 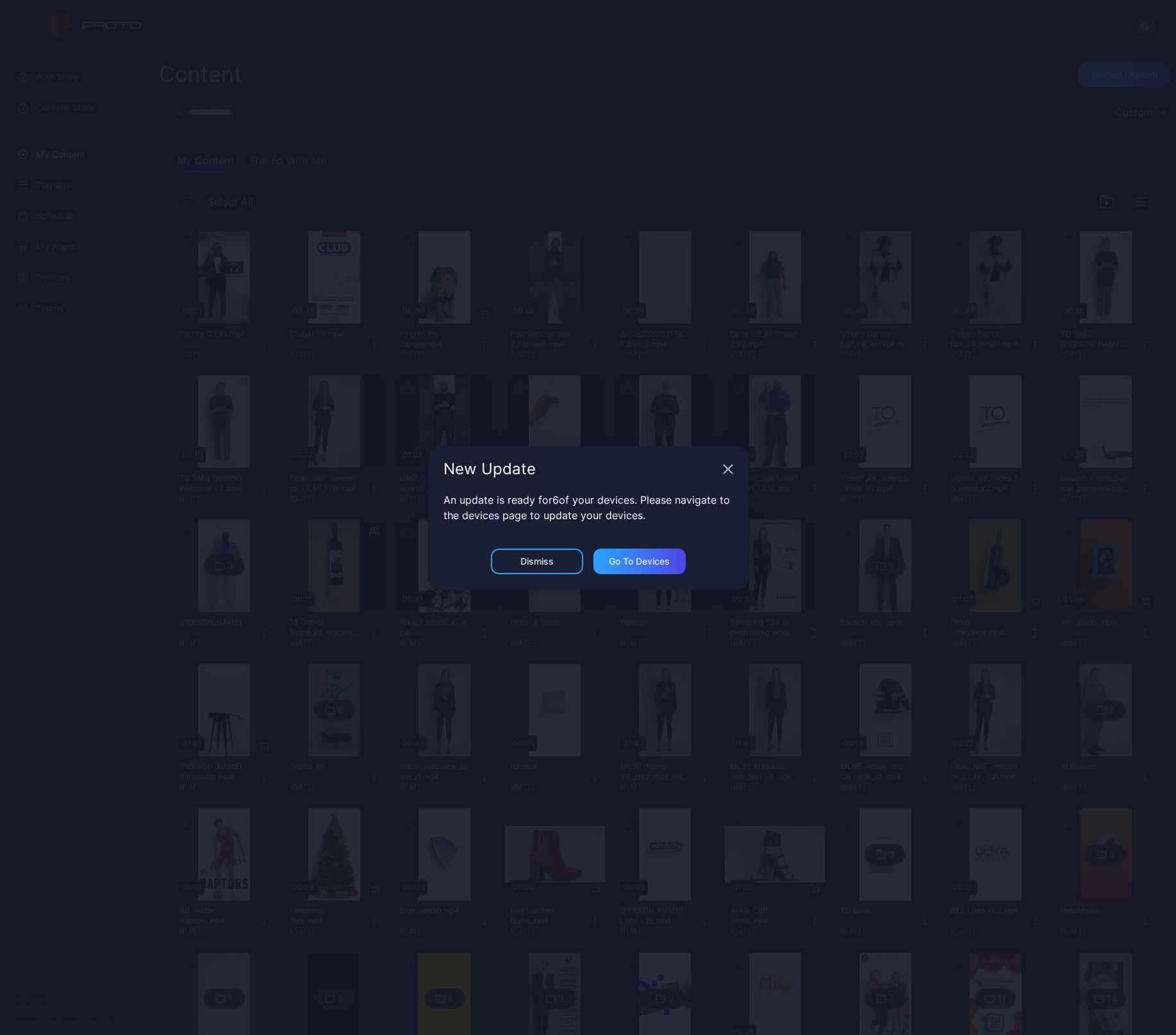 What do you see at coordinates (639, 561) in the screenshot?
I see `div: Go to devices` at bounding box center [639, 561].